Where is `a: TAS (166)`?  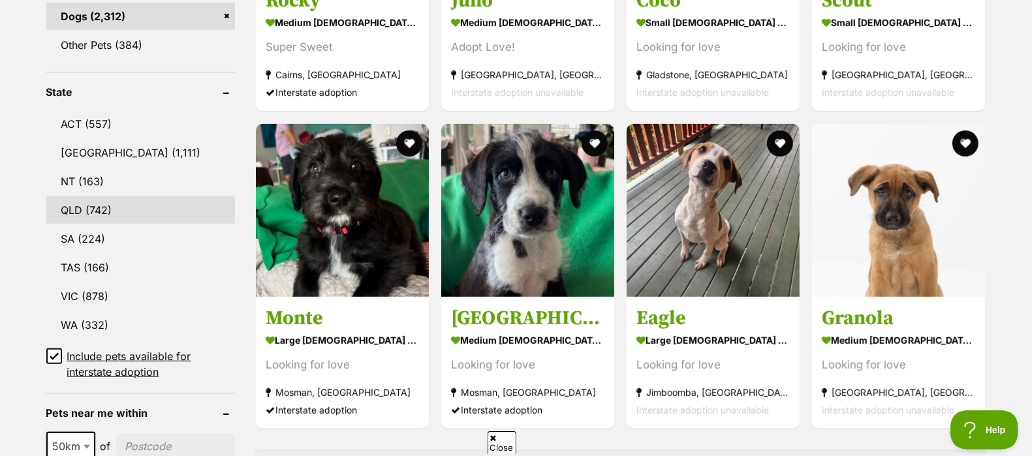 a: TAS (166) is located at coordinates (140, 268).